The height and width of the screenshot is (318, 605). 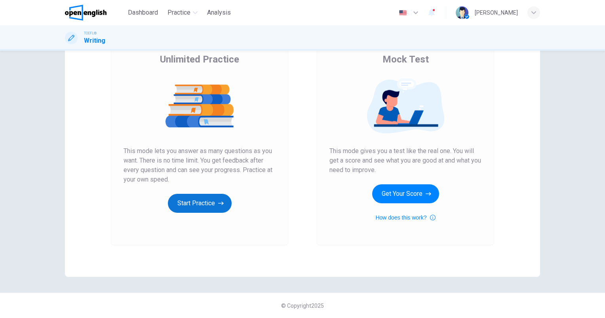 What do you see at coordinates (405, 218) in the screenshot?
I see `button: How does this work?` at bounding box center [405, 218].